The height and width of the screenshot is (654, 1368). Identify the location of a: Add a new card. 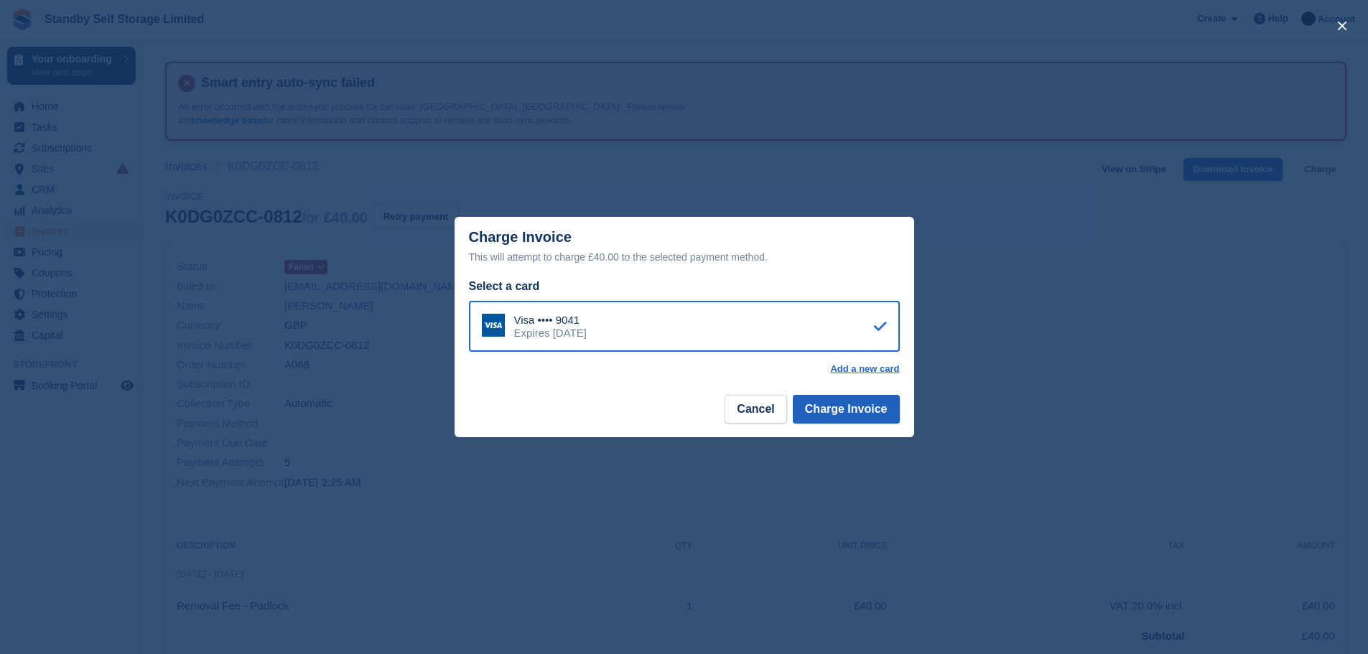
(864, 369).